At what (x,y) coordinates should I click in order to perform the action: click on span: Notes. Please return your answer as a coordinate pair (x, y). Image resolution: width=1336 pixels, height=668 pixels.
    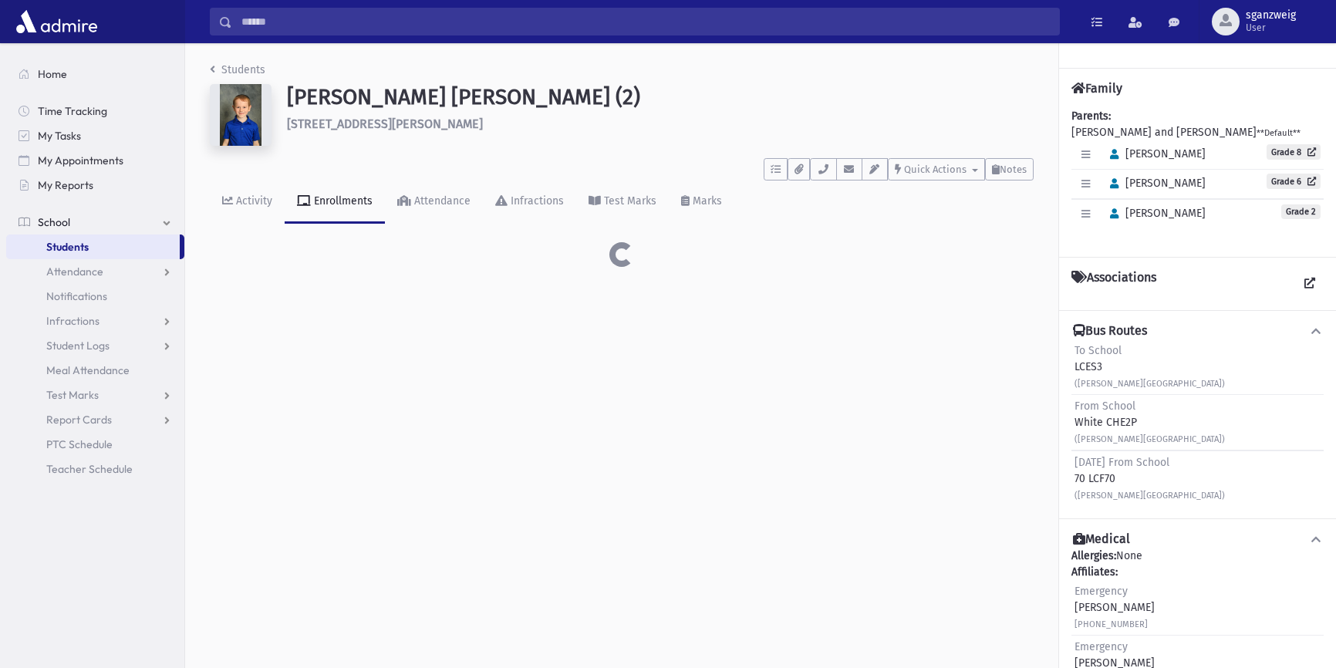
    Looking at the image, I should click on (1013, 169).